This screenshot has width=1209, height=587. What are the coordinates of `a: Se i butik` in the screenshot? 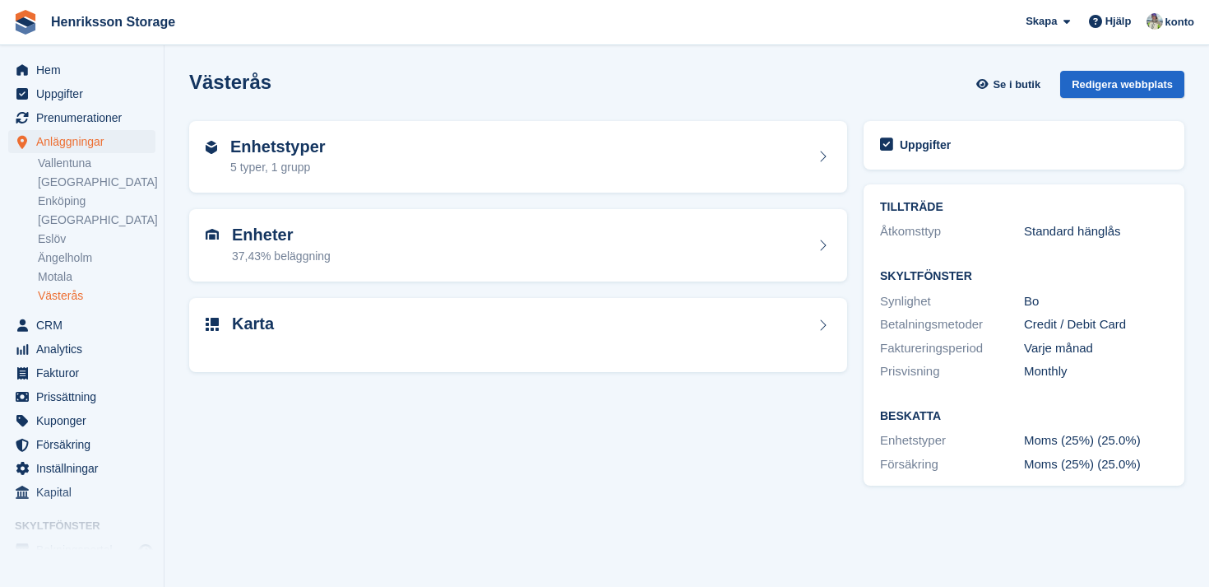 It's located at (1010, 84).